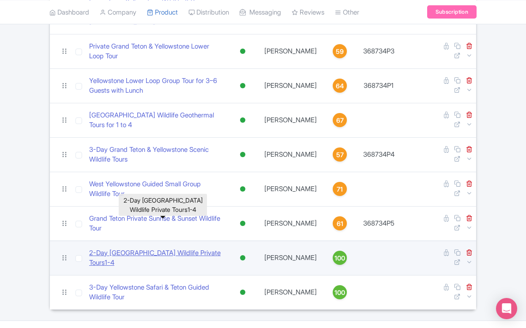  I want to click on span: 67, so click(340, 120).